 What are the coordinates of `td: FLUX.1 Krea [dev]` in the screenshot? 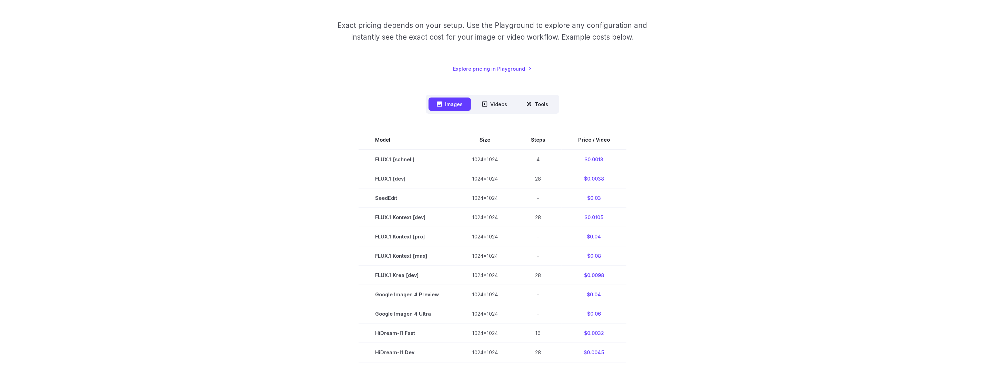 It's located at (407, 275).